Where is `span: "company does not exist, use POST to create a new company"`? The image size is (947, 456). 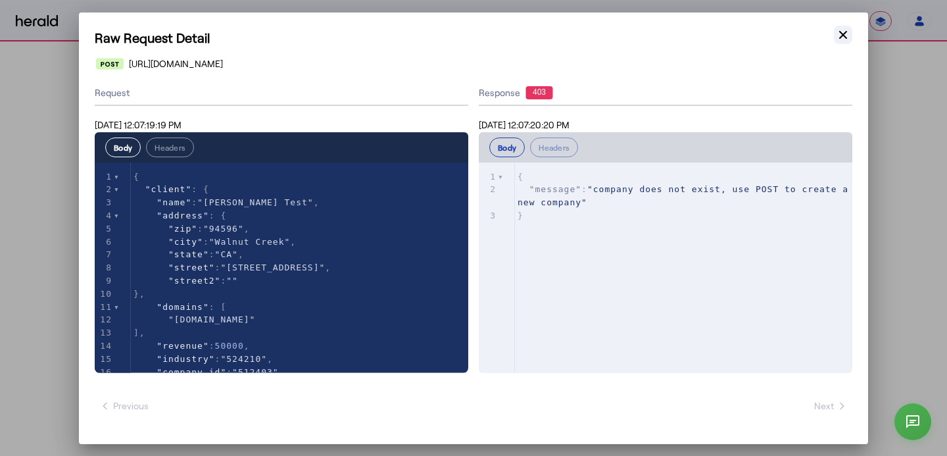 span: "company does not exist, use POST to create a new company" is located at coordinates (686, 195).